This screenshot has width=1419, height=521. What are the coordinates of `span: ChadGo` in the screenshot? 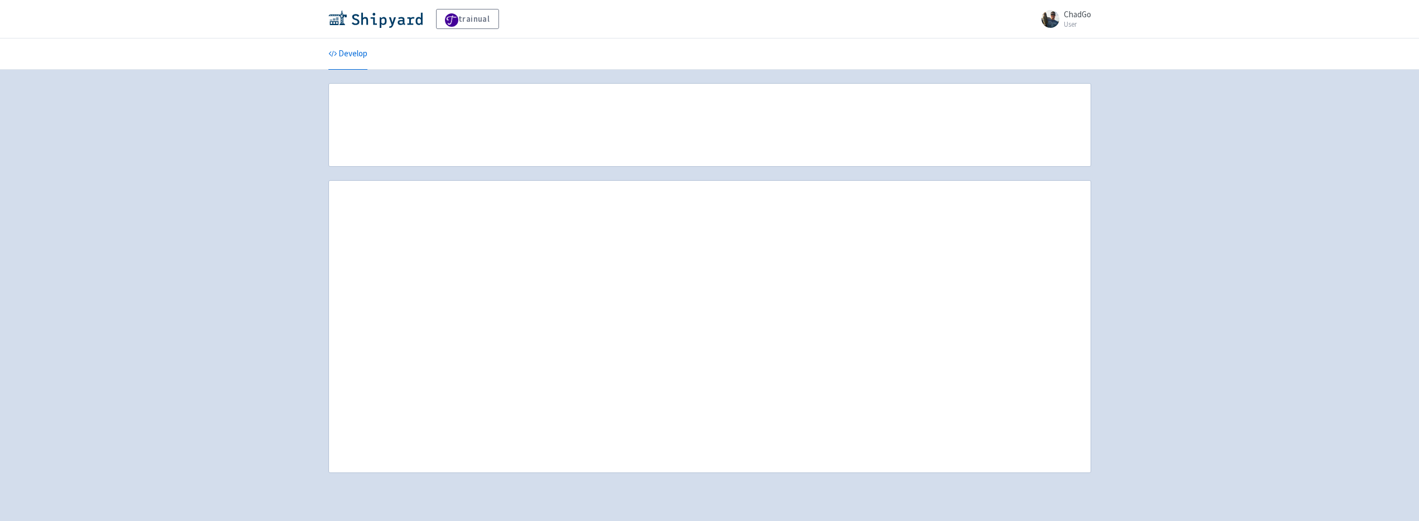 It's located at (1077, 14).